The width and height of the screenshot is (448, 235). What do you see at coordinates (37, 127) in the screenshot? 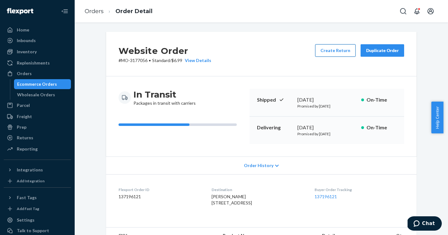
I see `a: Prep` at bounding box center [37, 127].